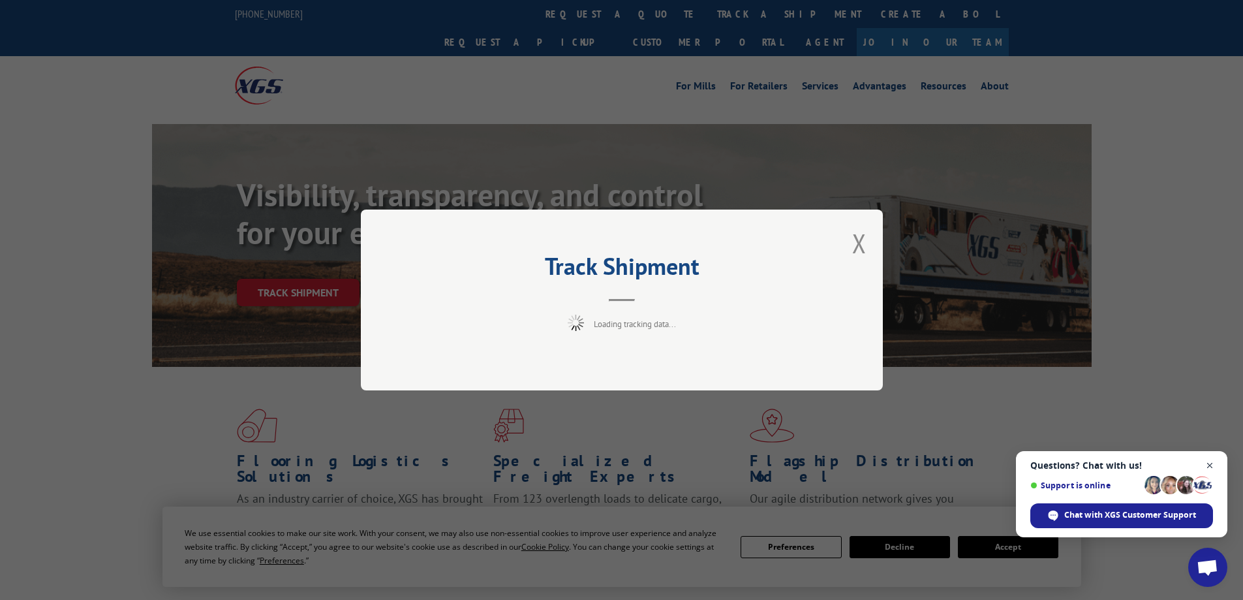 Image resolution: width=1243 pixels, height=600 pixels. I want to click on span: Loading tracking data..., so click(635, 324).